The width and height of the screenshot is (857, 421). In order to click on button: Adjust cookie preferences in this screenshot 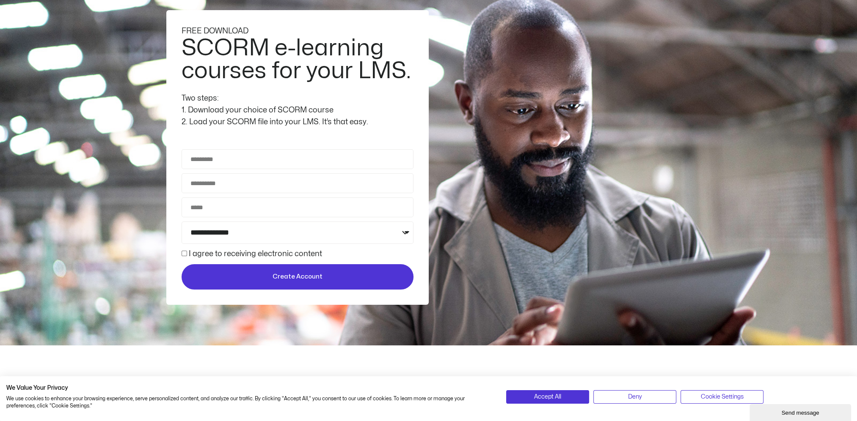, I will do `click(722, 397)`.